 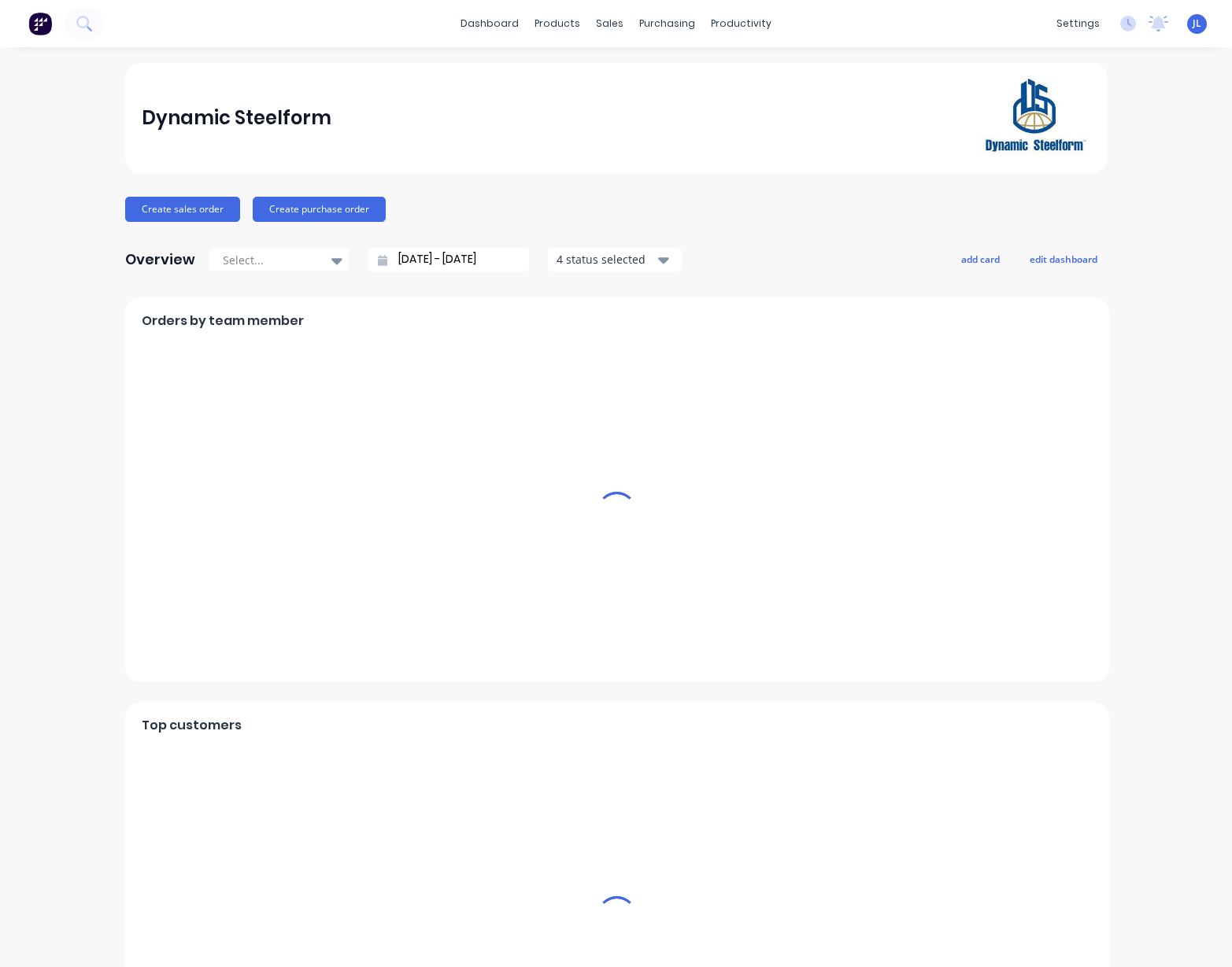 I want to click on span: JL, so click(x=1196, y=23).